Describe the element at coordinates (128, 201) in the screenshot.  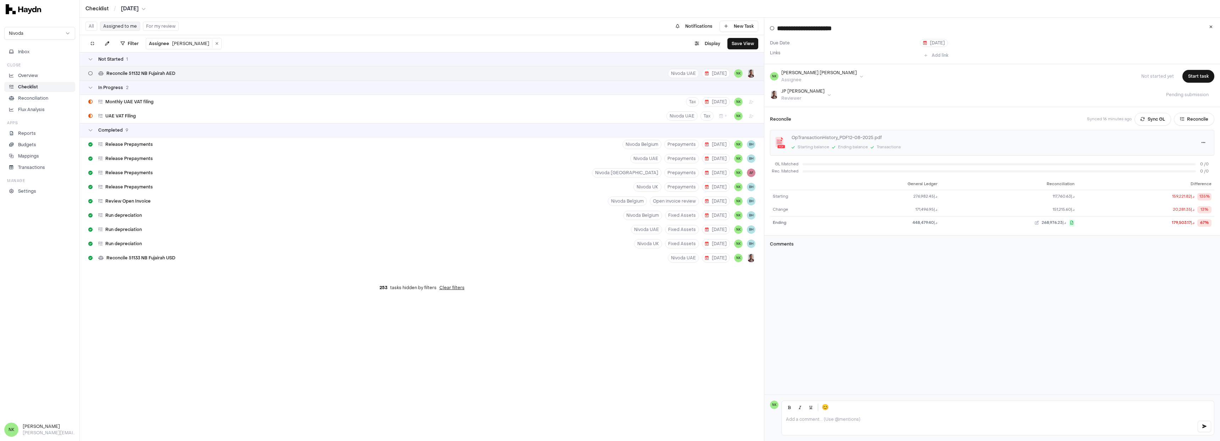
I see `span: Review Open Invoice` at that location.